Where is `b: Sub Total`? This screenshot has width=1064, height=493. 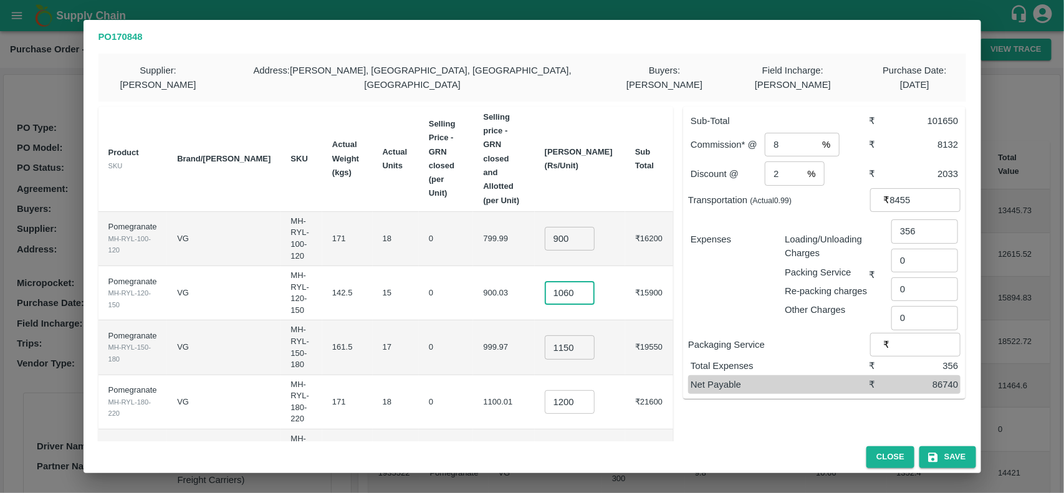 b: Sub Total is located at coordinates (645, 158).